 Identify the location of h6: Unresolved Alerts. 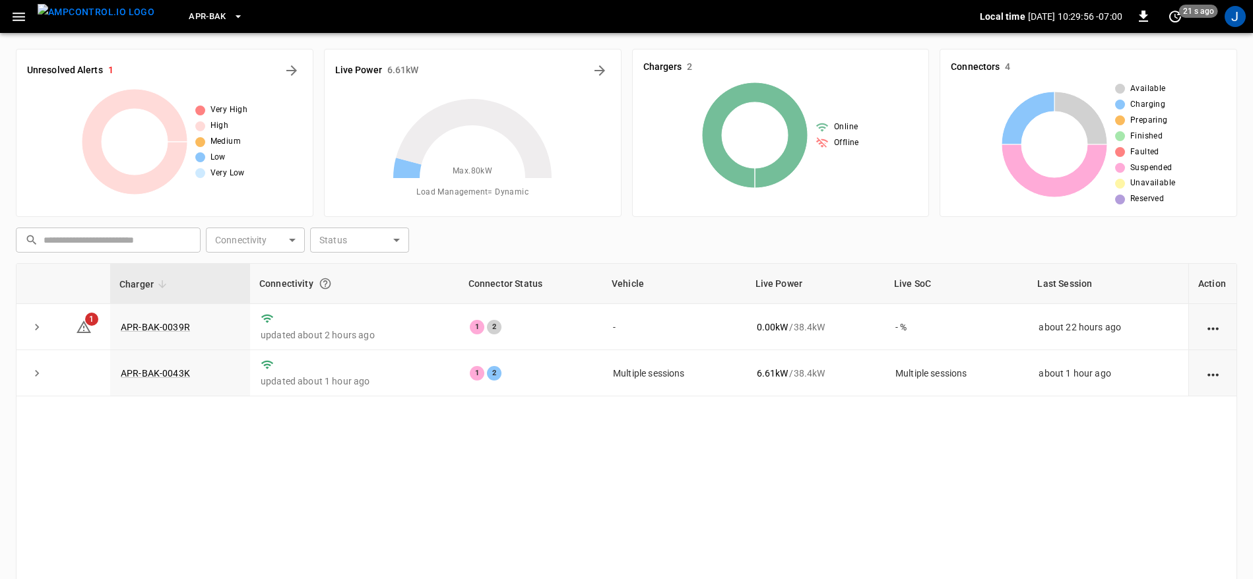
(65, 71).